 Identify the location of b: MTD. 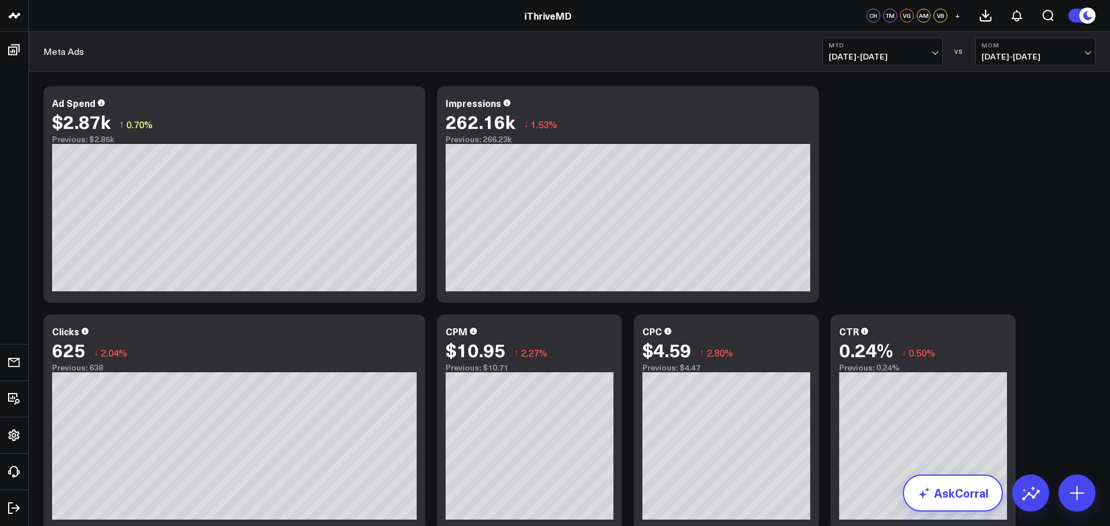
(882, 45).